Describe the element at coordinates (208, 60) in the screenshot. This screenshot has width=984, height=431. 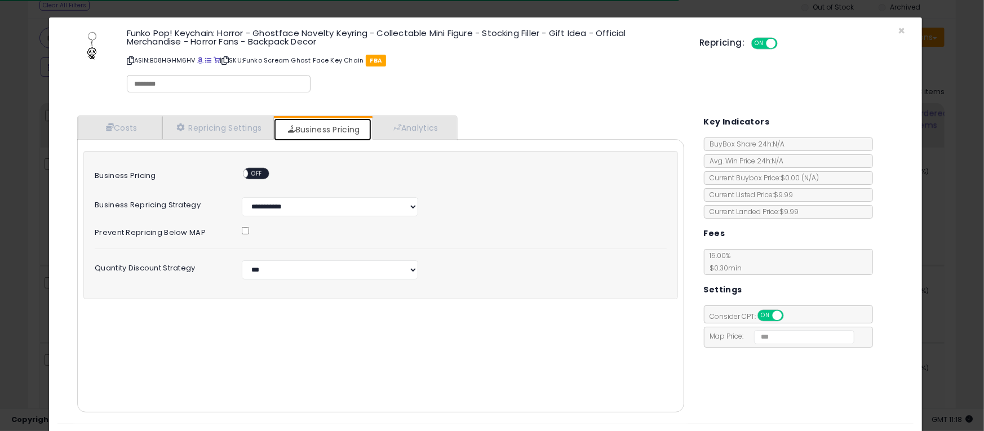
I see `a: All offer listings` at that location.